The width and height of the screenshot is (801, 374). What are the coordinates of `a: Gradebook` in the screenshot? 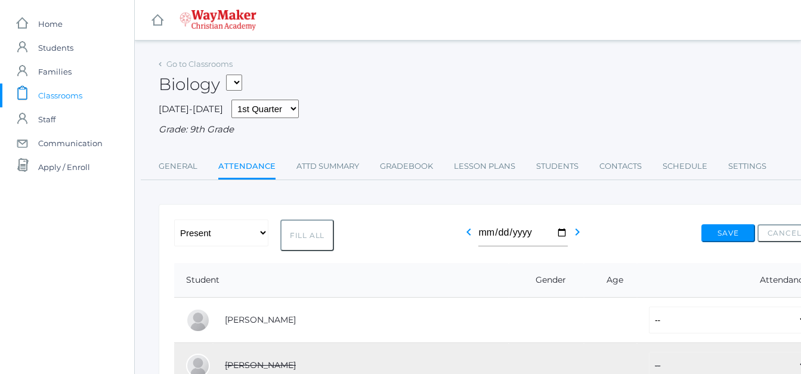 It's located at (406, 166).